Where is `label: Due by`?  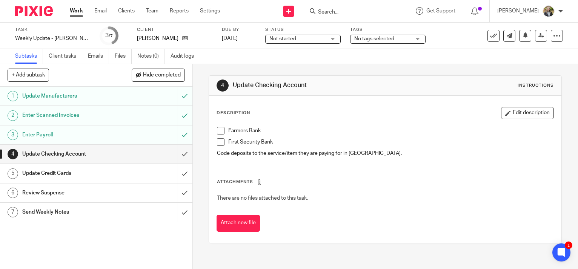
label: Due by is located at coordinates (239, 30).